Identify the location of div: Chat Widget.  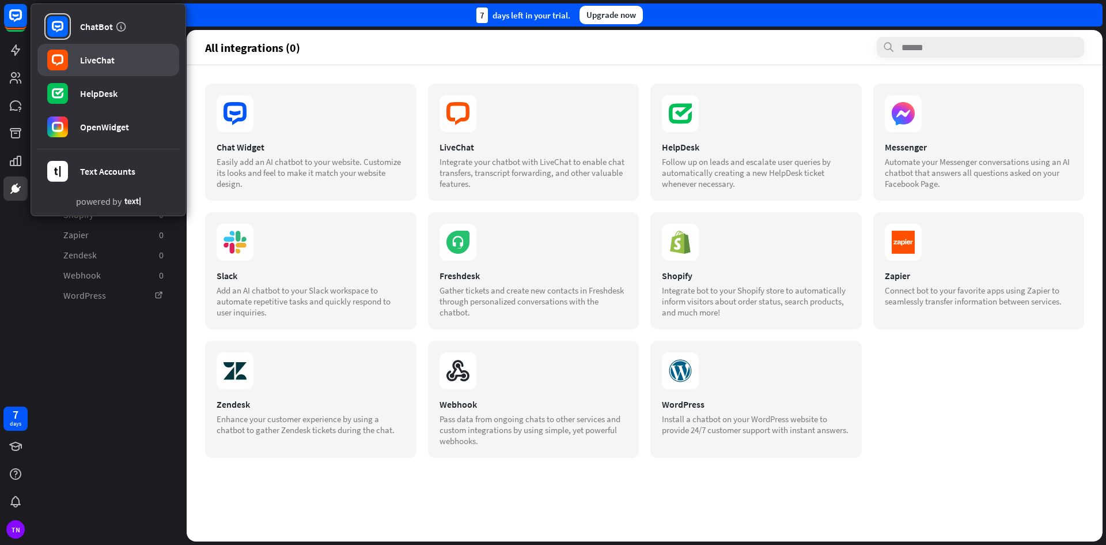
(311, 147).